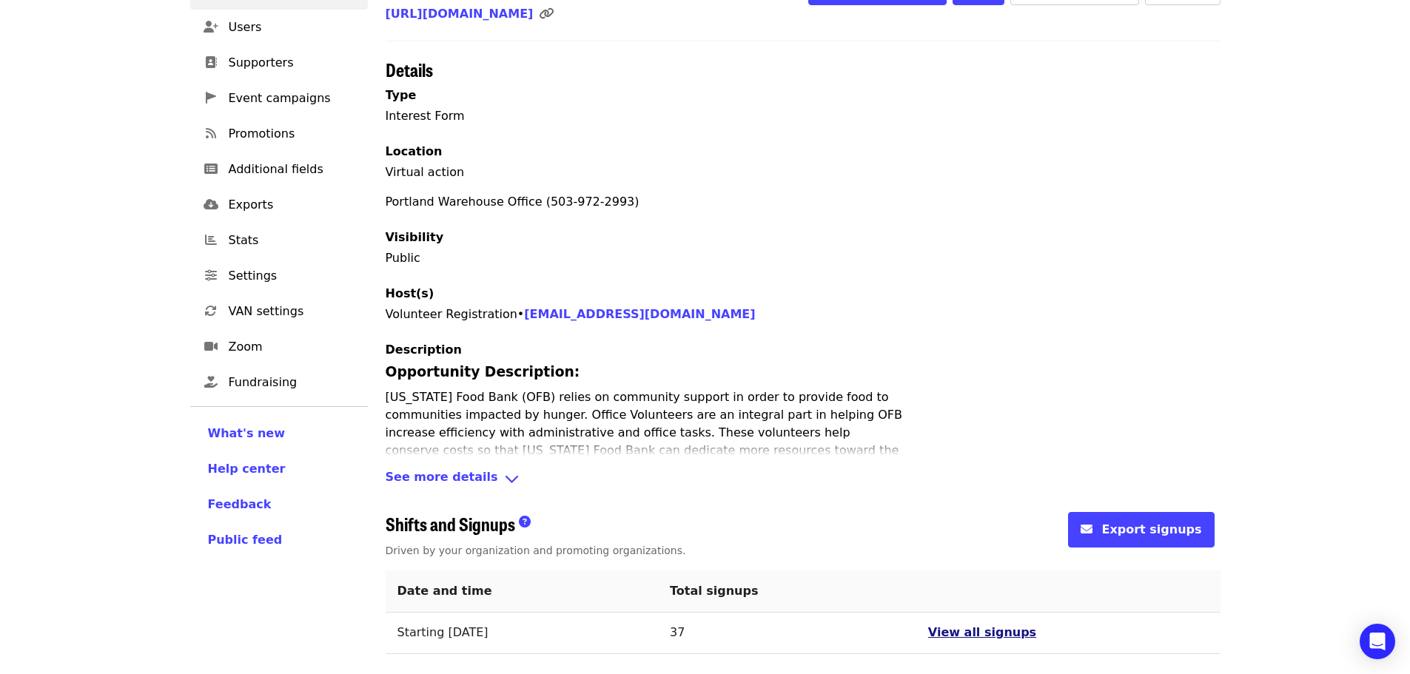  Describe the element at coordinates (279, 63) in the screenshot. I see `a: Supporters` at that location.